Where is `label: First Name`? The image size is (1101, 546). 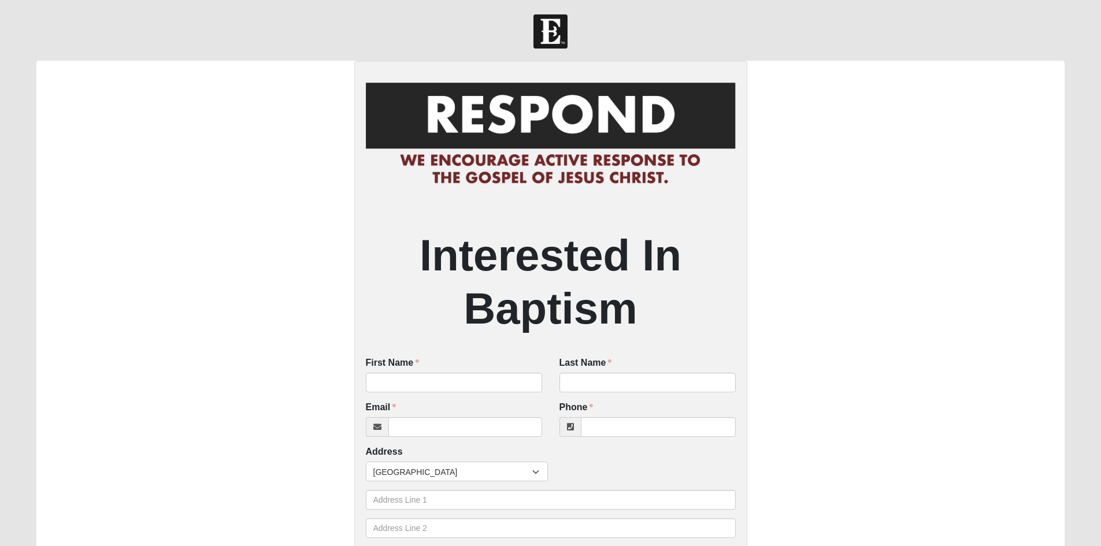 label: First Name is located at coordinates (392, 363).